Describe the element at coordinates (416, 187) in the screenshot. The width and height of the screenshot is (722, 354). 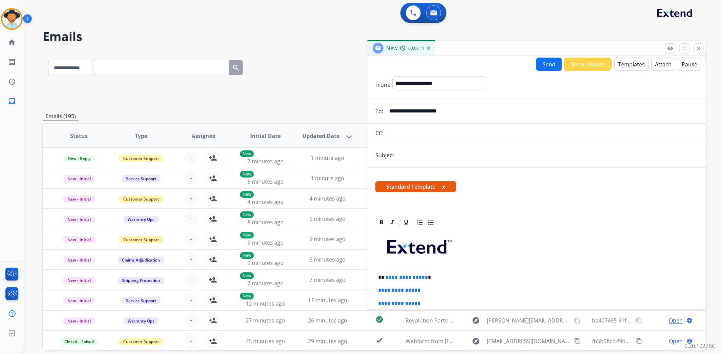
I see `span: Standard Template` at that location.